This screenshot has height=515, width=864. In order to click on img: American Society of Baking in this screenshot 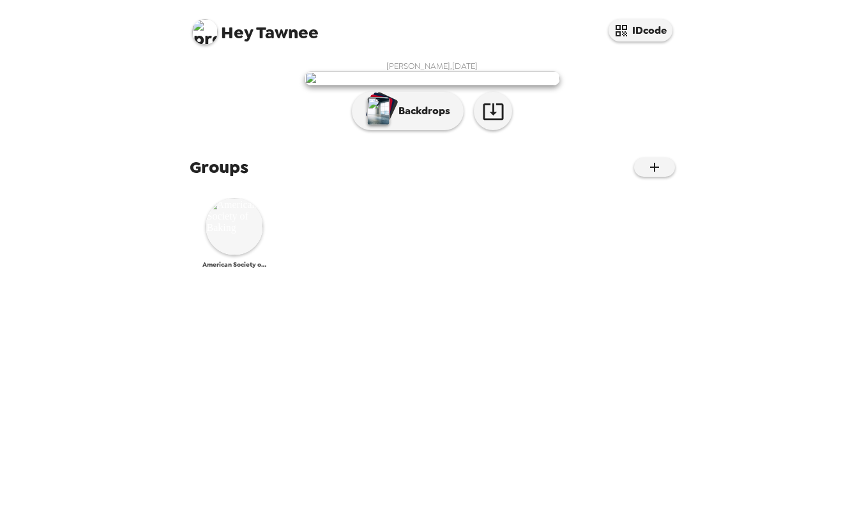, I will do `click(234, 227)`.